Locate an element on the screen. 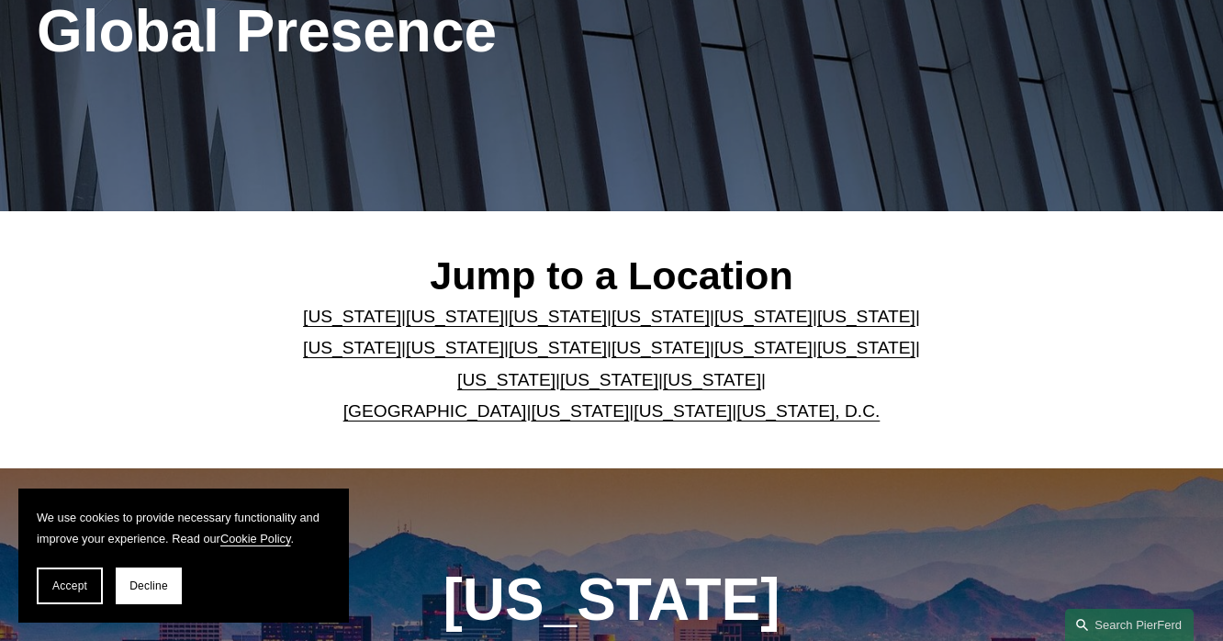 The height and width of the screenshot is (641, 1223). p: We use cookies to provide necessary functionality and improve your experience. Read our . is located at coordinates (184, 528).